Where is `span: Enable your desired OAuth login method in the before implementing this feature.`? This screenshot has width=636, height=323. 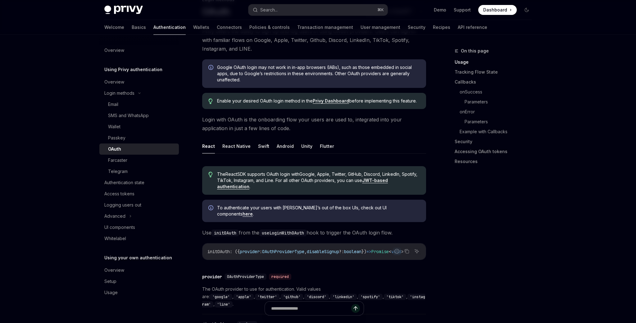 span: Enable your desired OAuth login method in the before implementing this feature. is located at coordinates (319, 101).